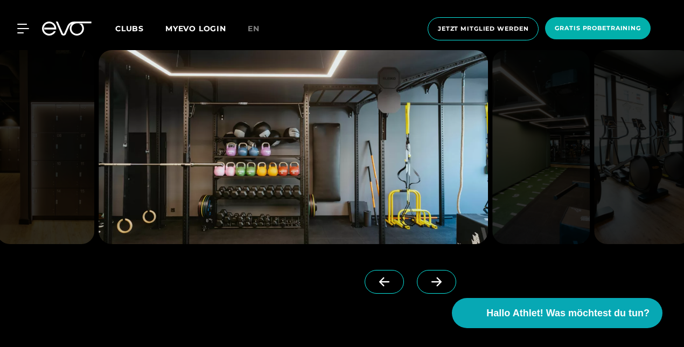 This screenshot has width=684, height=347. Describe the element at coordinates (196, 29) in the screenshot. I see `a: MYEVO LOGIN` at that location.